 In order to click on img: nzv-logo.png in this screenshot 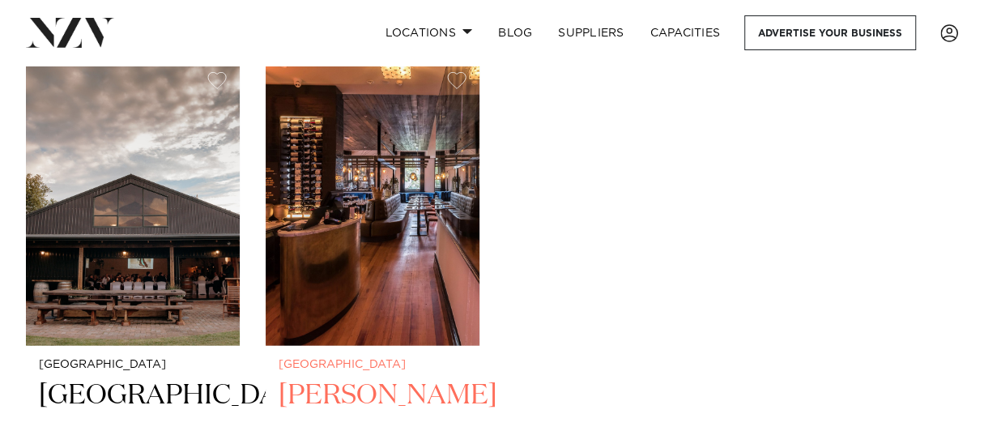, I will do `click(70, 32)`.